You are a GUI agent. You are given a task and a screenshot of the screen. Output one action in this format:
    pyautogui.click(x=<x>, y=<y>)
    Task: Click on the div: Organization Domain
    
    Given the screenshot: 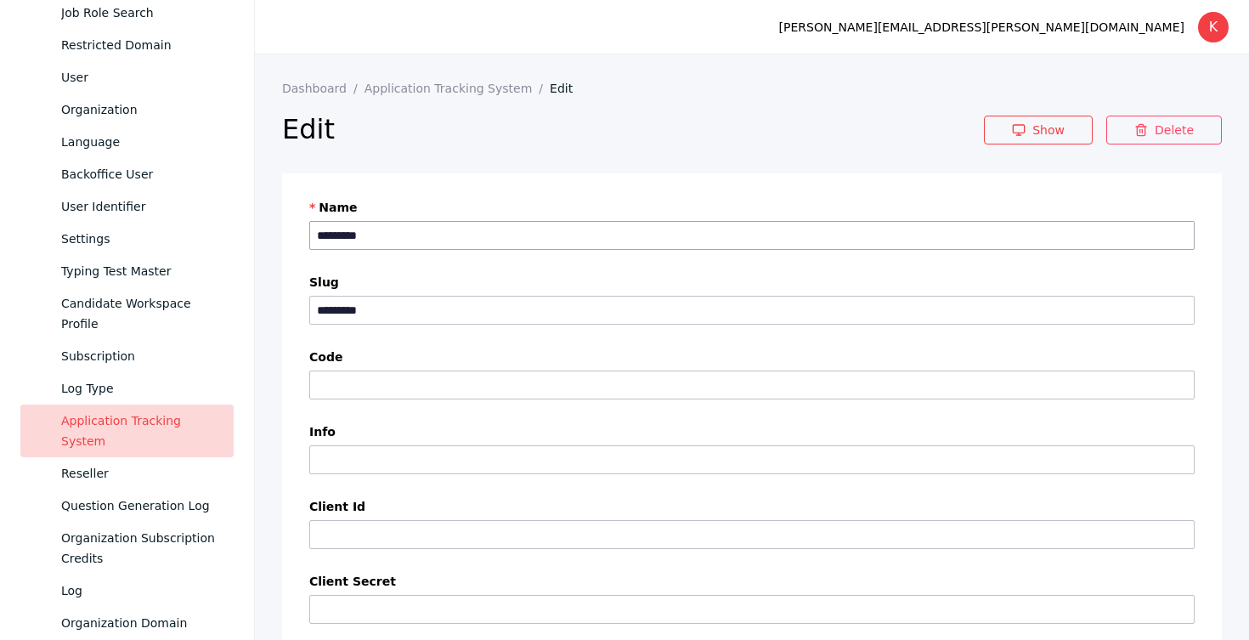 What is the action you would take?
    pyautogui.click(x=140, y=623)
    